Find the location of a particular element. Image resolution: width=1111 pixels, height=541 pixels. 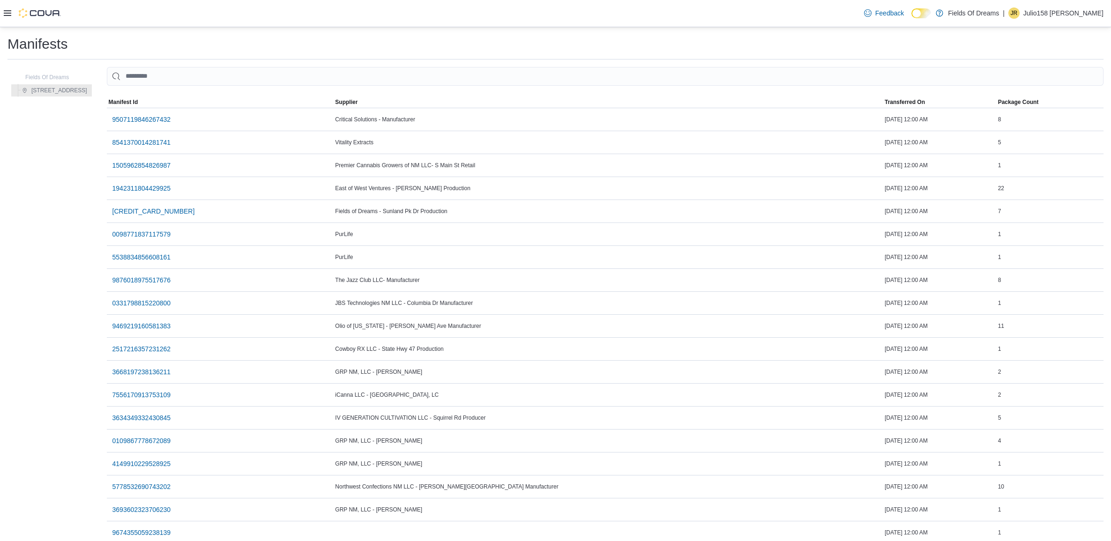

button: 4149910229528925 is located at coordinates (141, 464).